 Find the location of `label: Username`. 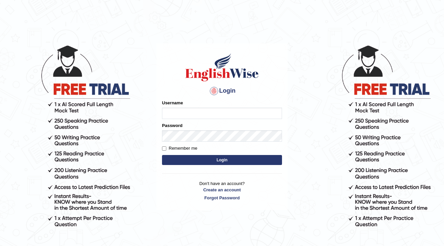

label: Username is located at coordinates (172, 103).